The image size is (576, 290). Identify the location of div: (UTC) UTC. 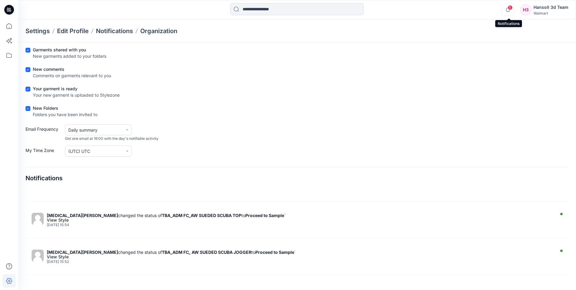
(94, 151).